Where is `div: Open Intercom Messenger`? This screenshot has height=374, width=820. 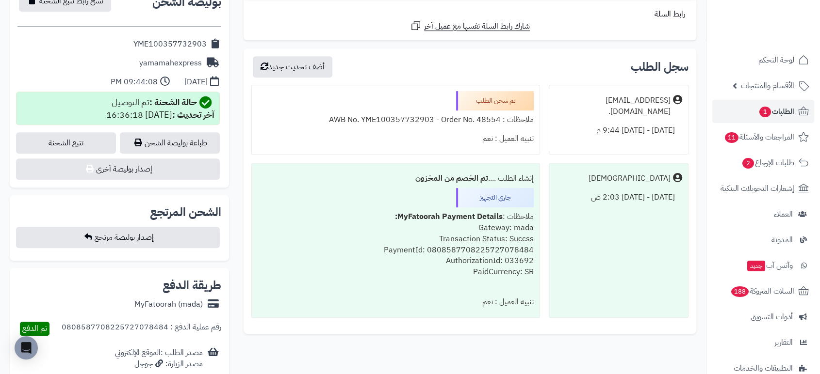 div: Open Intercom Messenger is located at coordinates (26, 348).